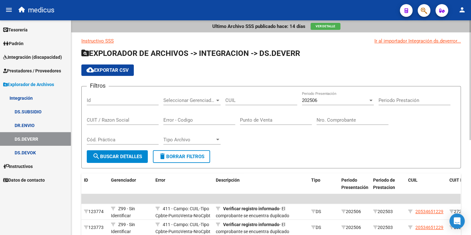 The height and width of the screenshot is (235, 471). I want to click on button: Borrar Filtros, so click(181, 157).